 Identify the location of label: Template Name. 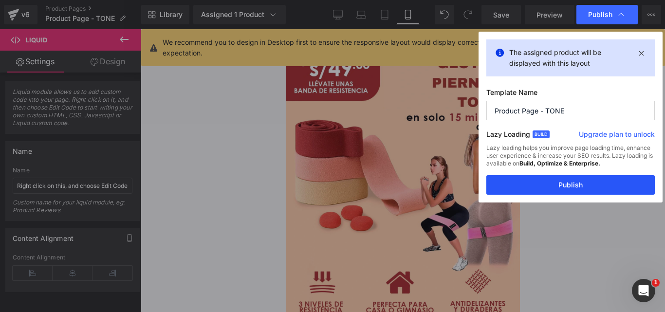
(571, 94).